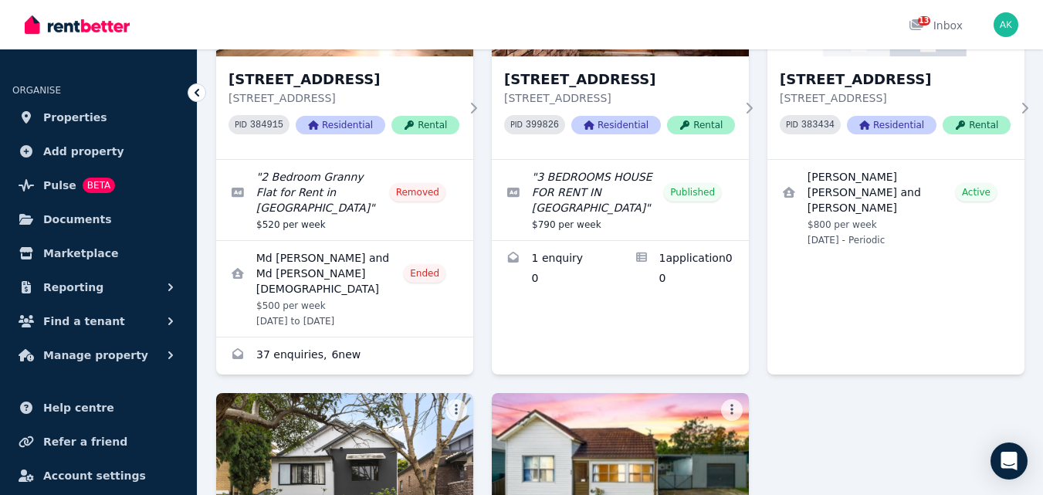 This screenshot has width=1043, height=495. I want to click on button: Reporting, so click(98, 287).